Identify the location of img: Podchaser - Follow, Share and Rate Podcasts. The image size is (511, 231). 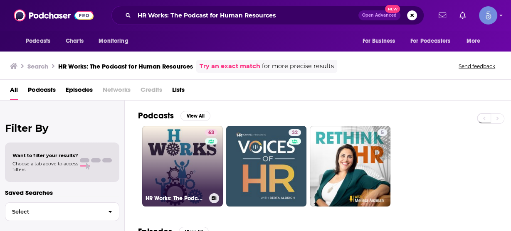
(54, 15).